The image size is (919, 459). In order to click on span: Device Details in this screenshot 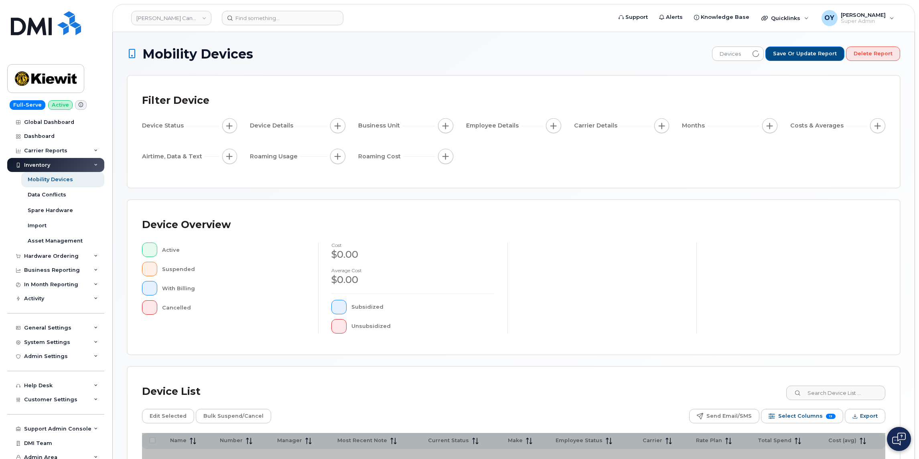, I will do `click(273, 126)`.